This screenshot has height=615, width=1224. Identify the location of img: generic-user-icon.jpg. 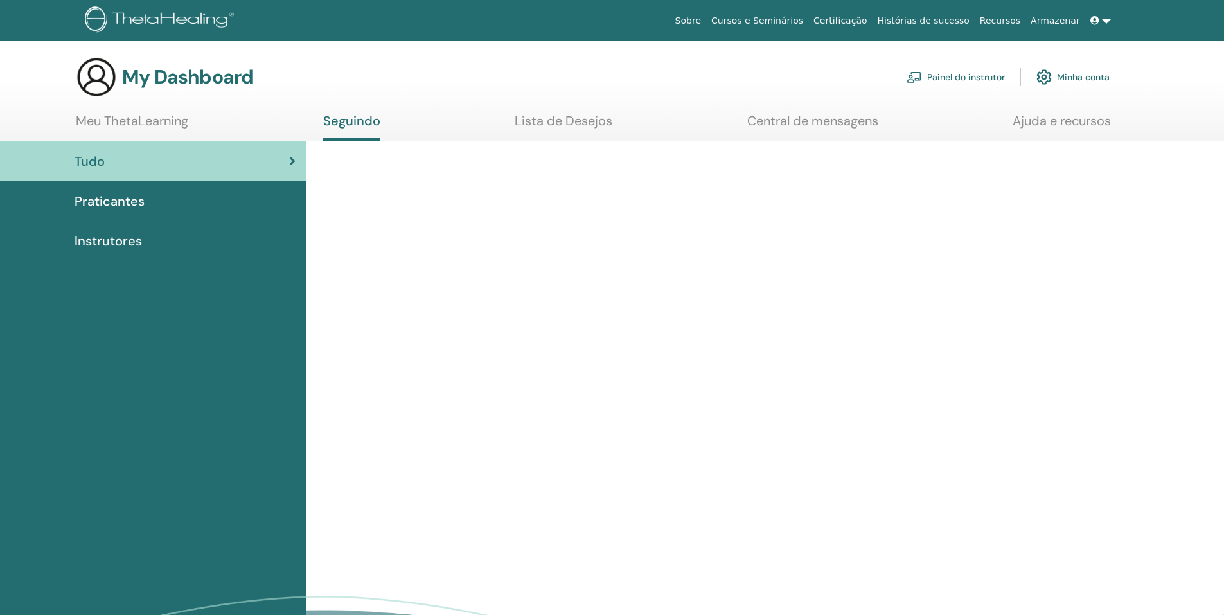
(96, 77).